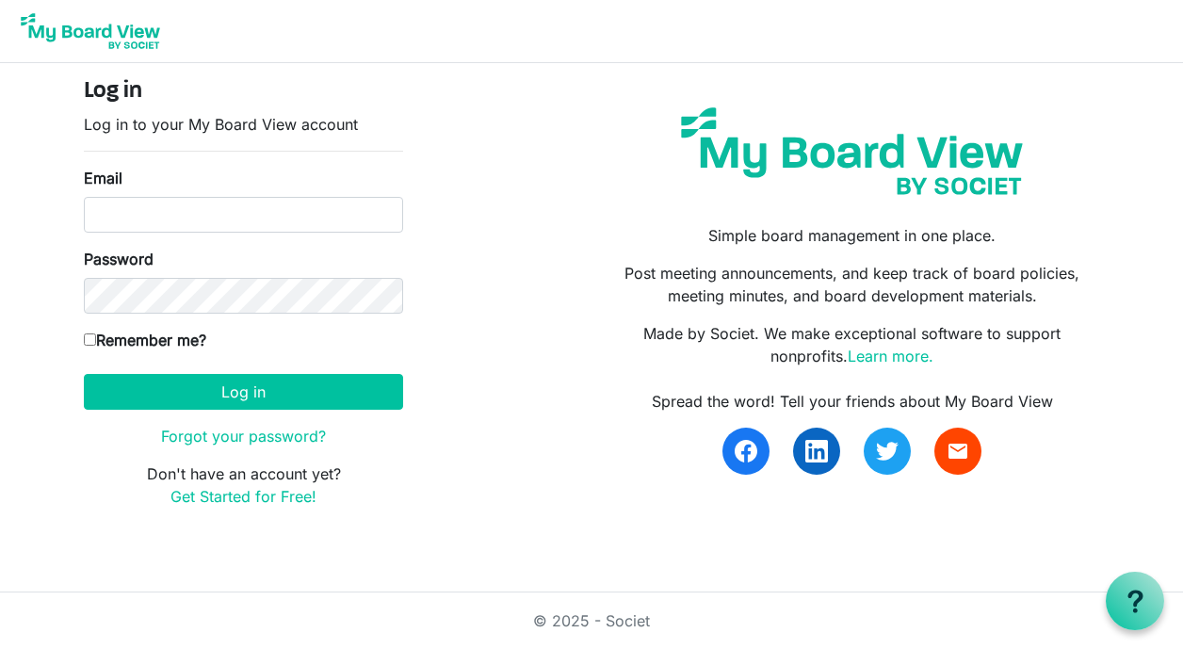 The image size is (1183, 649). Describe the element at coordinates (103, 178) in the screenshot. I see `label: Email` at that location.